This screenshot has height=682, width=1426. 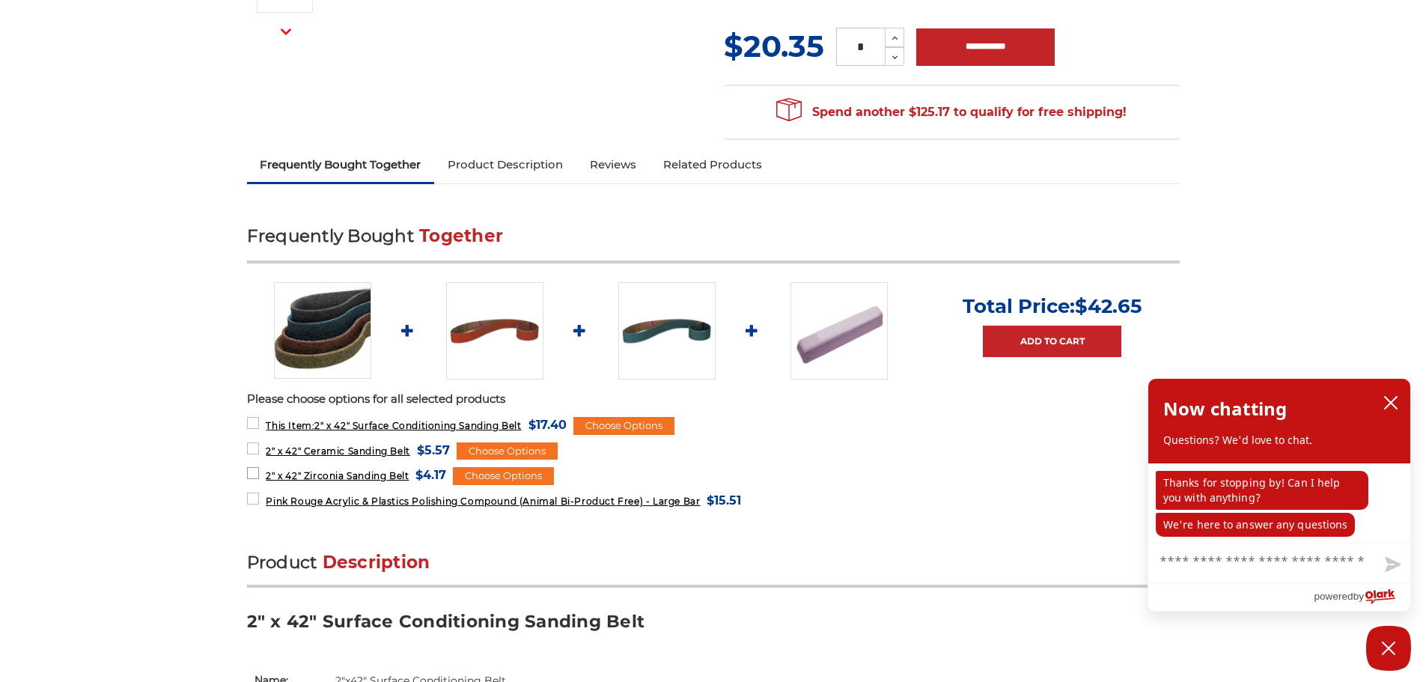 I want to click on a: Add to Cart, so click(x=1052, y=341).